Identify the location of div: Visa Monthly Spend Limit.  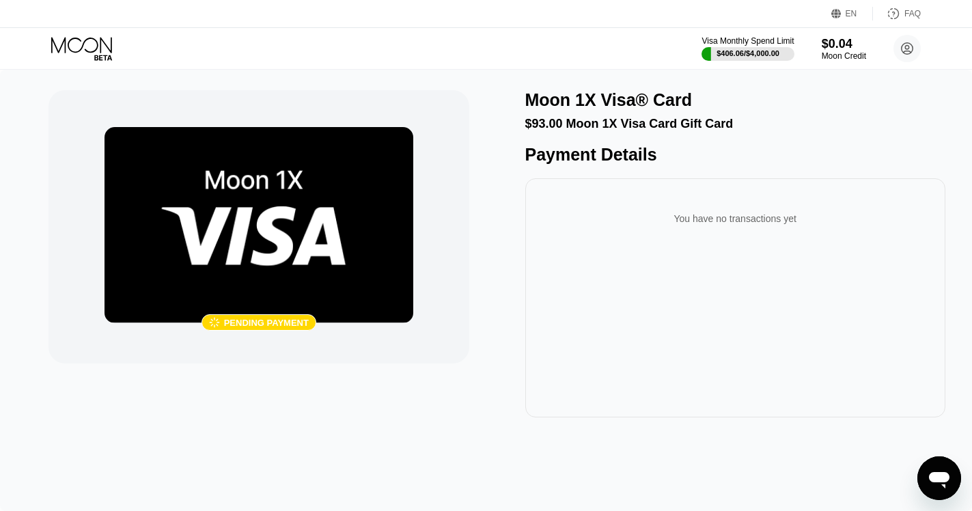
(747, 41).